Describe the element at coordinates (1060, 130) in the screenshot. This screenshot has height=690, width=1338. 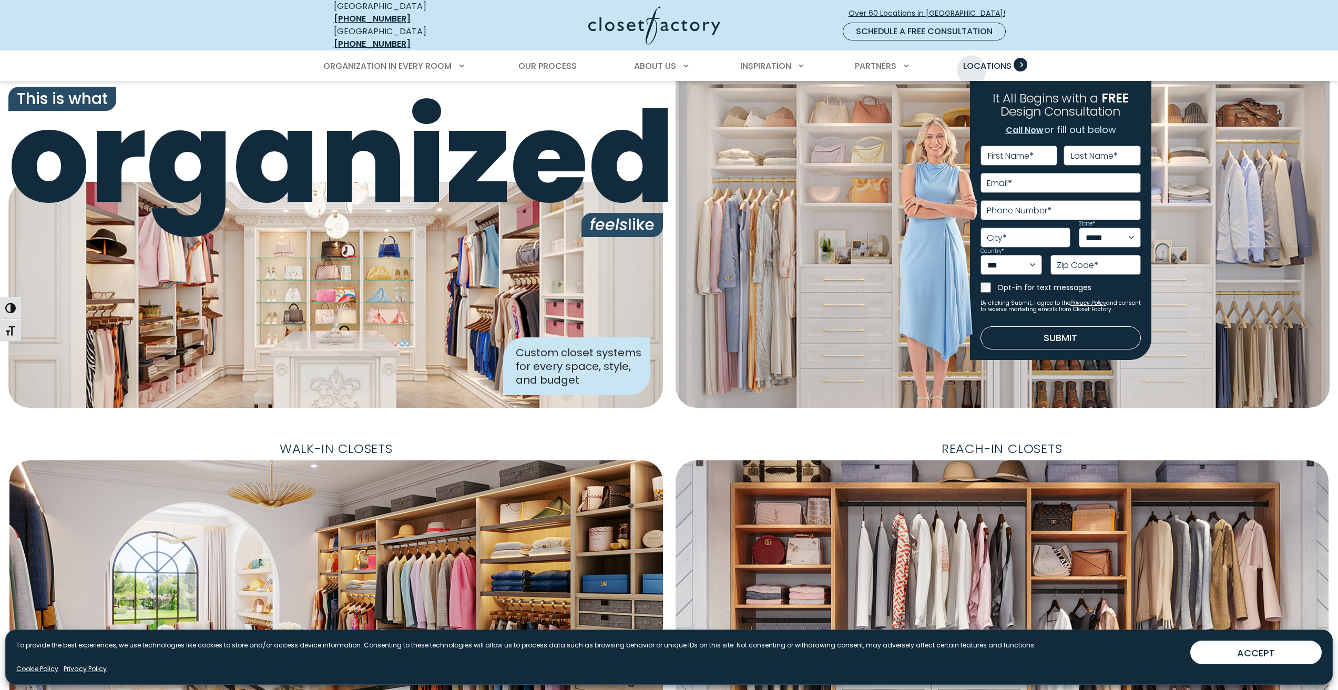
I see `p: or fill out below` at that location.